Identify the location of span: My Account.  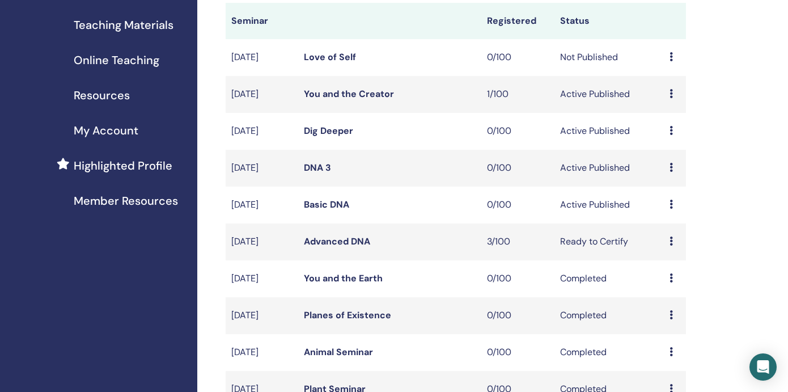
(106, 130).